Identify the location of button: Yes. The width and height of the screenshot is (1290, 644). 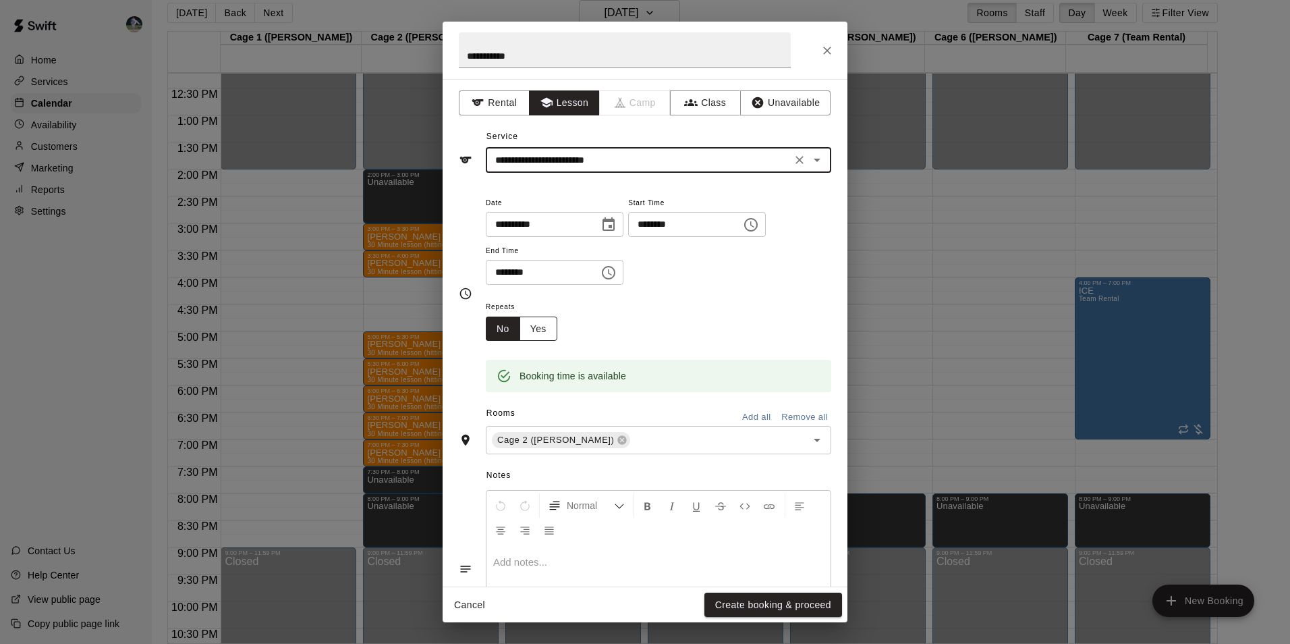
(538, 329).